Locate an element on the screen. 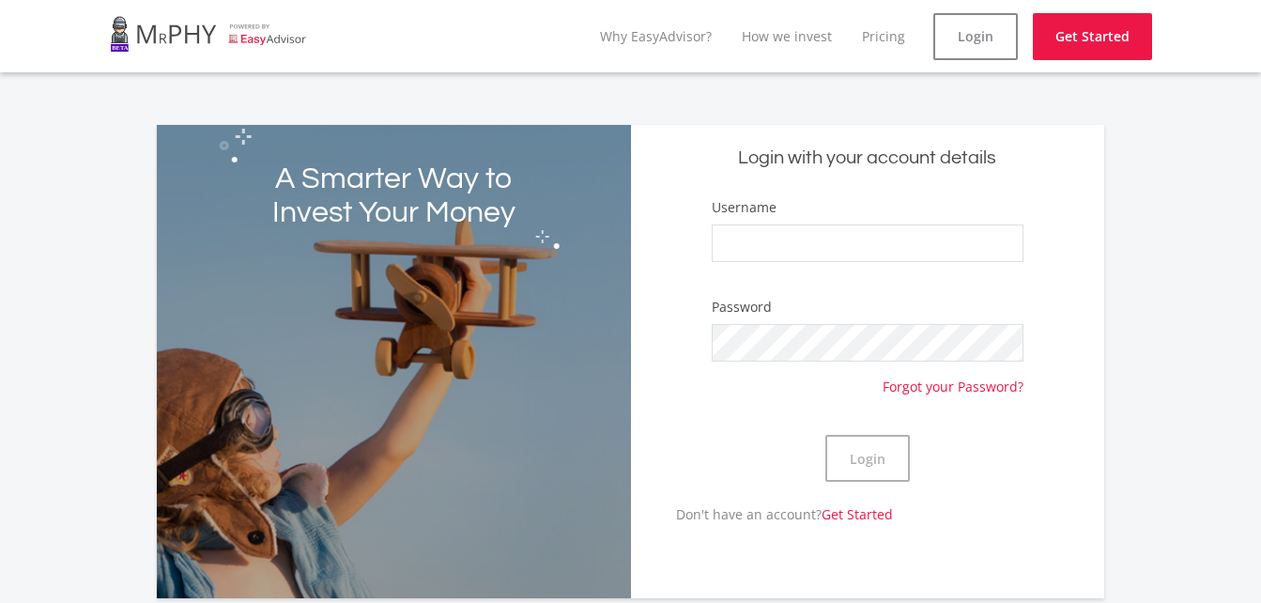 The height and width of the screenshot is (603, 1261). p: Don't have an account? is located at coordinates (762, 514).